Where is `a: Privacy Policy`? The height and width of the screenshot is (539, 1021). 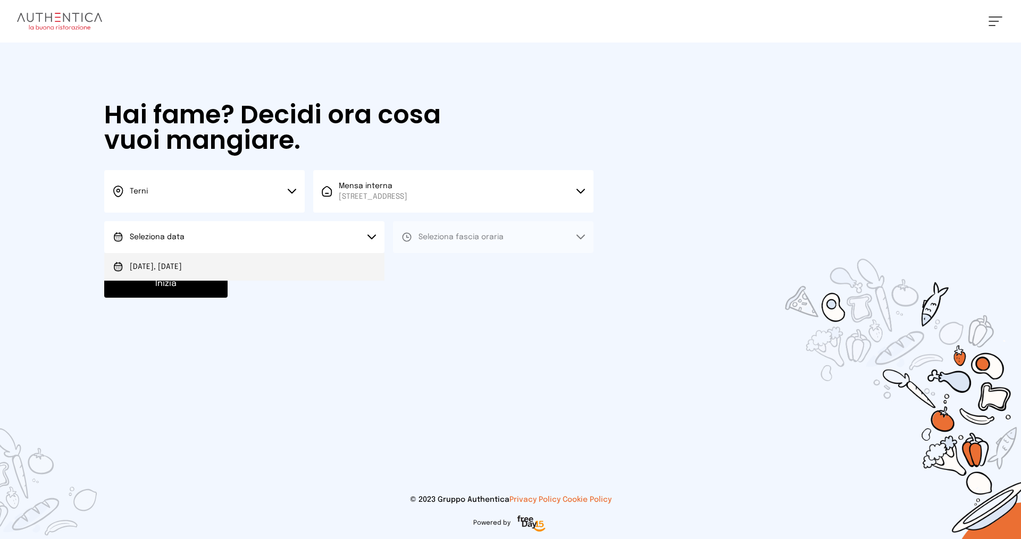
a: Privacy Policy is located at coordinates (535, 500).